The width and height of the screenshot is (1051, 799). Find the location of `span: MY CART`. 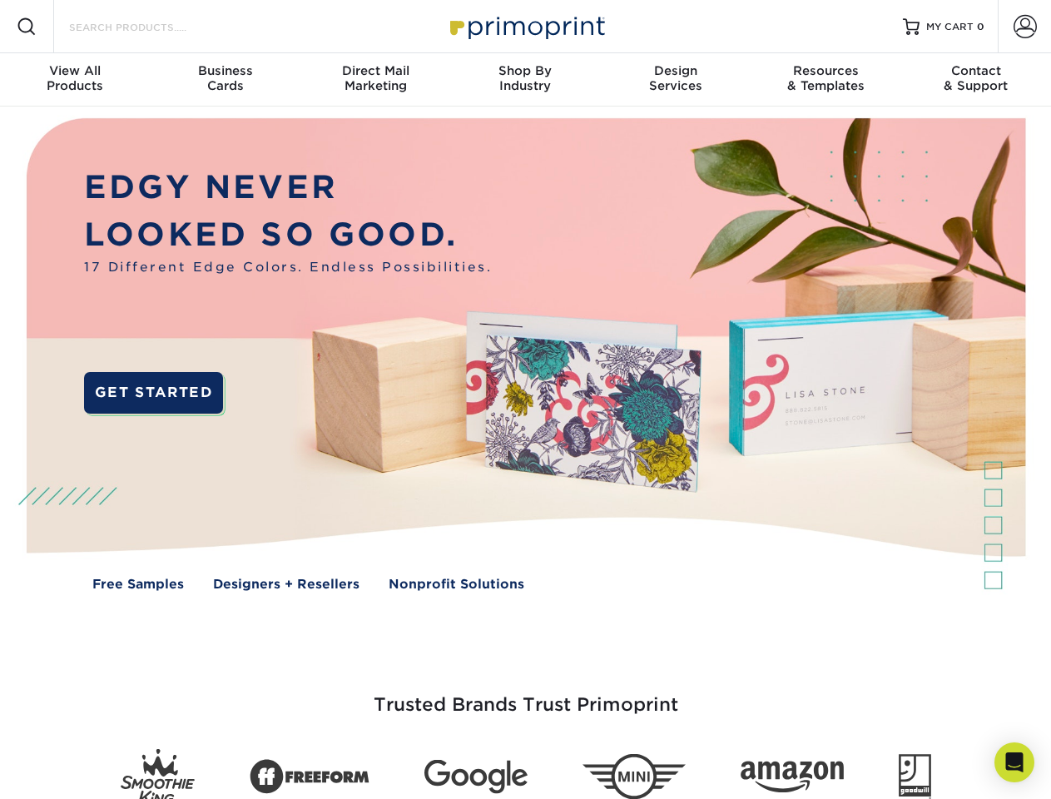

span: MY CART is located at coordinates (950, 27).